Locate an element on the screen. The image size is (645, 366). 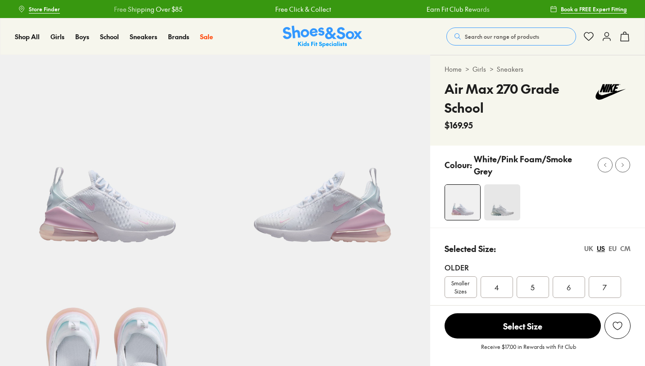
p: Receive $17.00 in Rewards with Fit Club is located at coordinates (528, 351).